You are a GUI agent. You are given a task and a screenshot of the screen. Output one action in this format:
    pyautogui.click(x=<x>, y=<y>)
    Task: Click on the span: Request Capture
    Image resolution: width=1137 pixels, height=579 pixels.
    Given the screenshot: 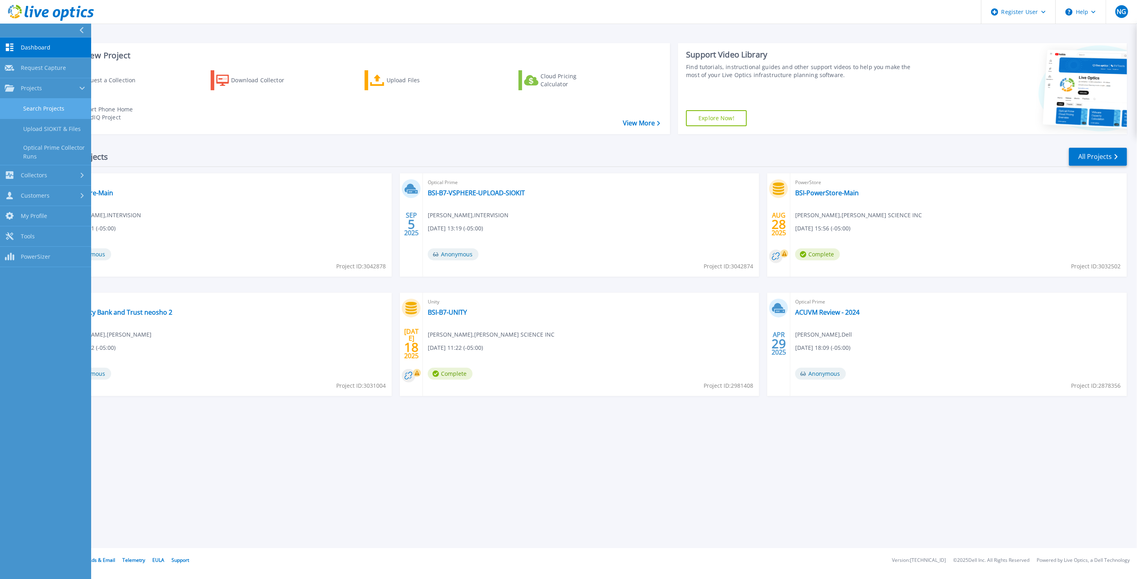 What is the action you would take?
    pyautogui.click(x=43, y=68)
    